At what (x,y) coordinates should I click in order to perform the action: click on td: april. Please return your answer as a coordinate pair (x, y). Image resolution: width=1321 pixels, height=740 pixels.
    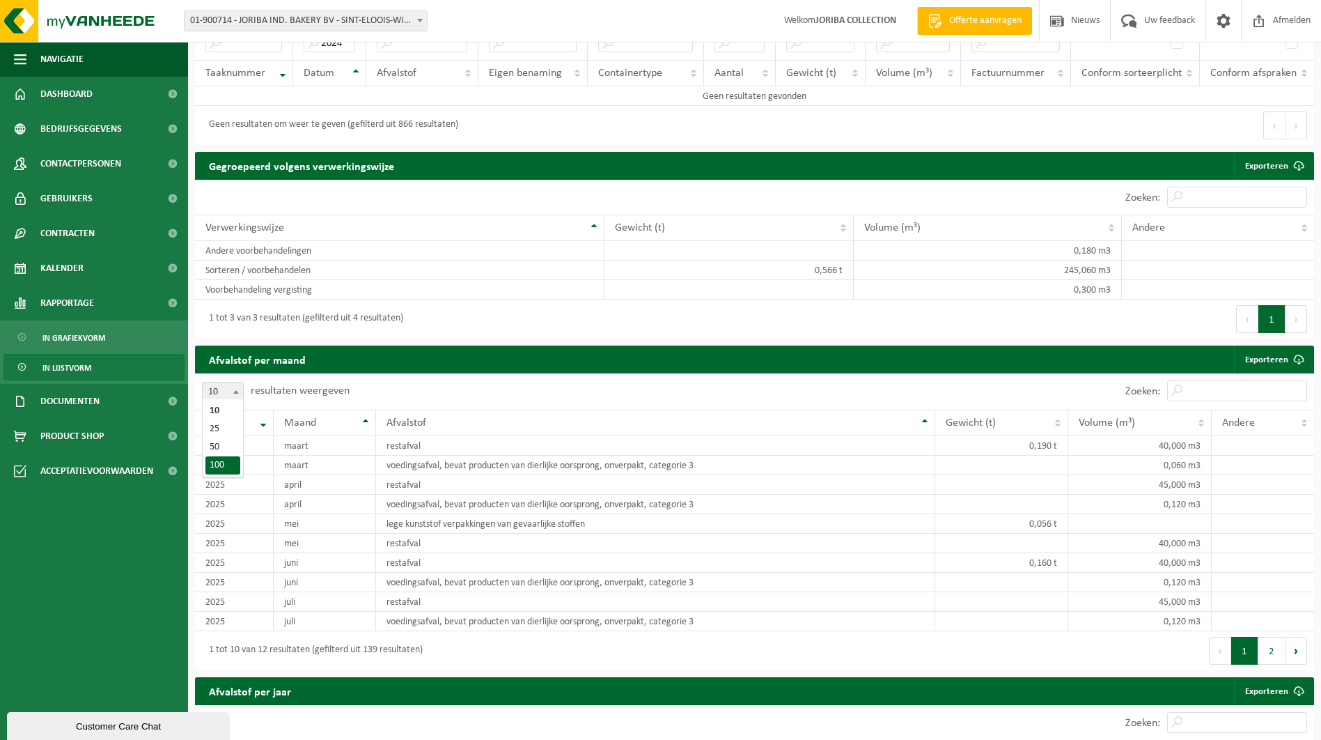
    Looking at the image, I should click on (325, 485).